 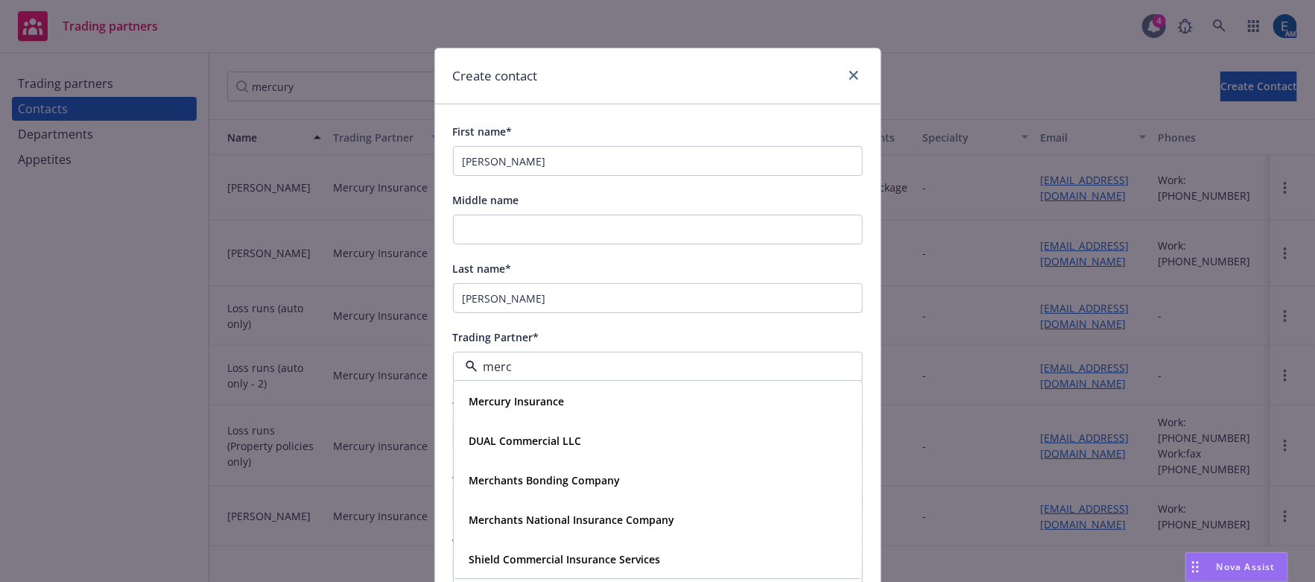 I want to click on div: Drag to move, so click(x=1195, y=567).